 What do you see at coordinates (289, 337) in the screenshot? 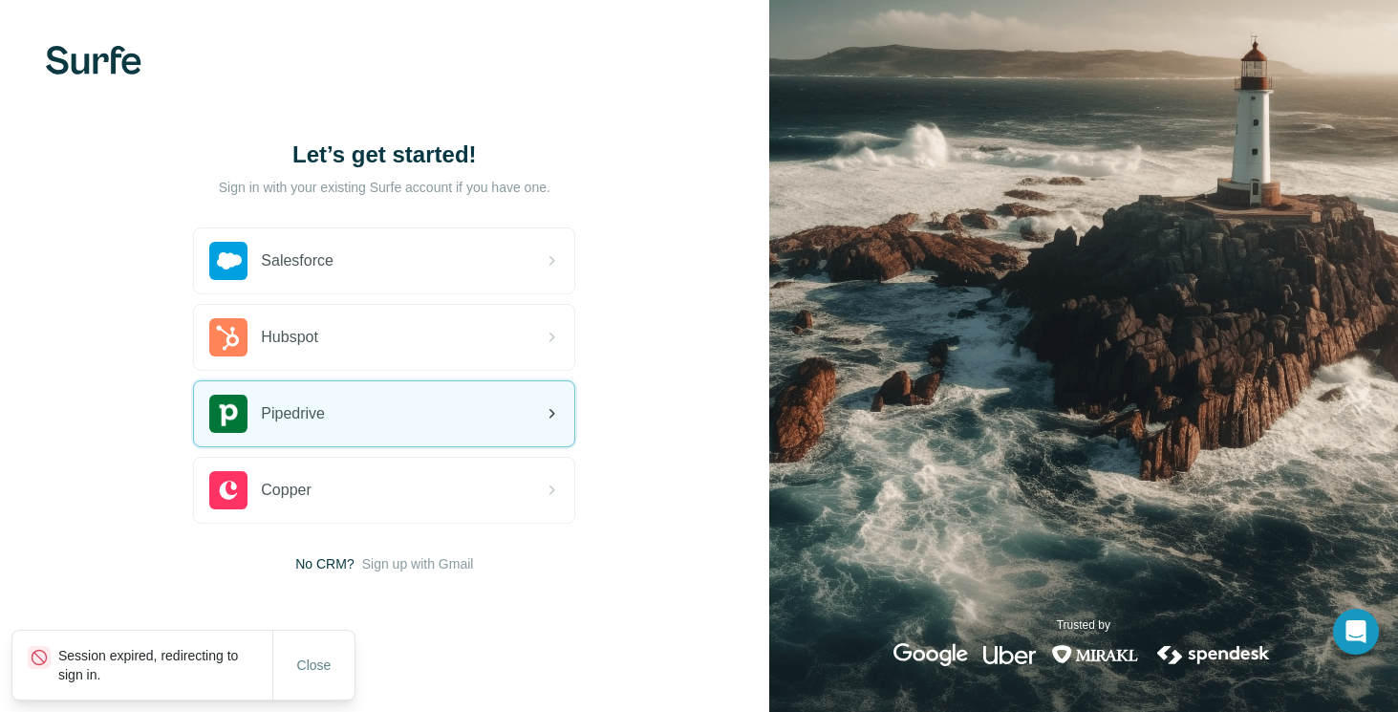
I see `span: Hubspot` at bounding box center [289, 337].